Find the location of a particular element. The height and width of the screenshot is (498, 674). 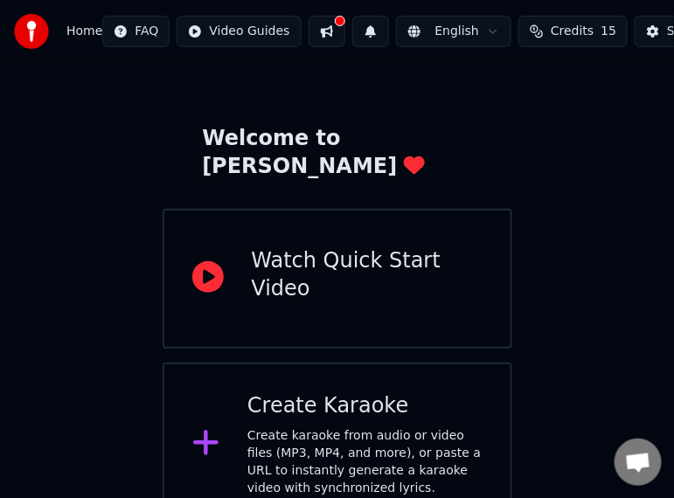

span: 15 is located at coordinates (609, 31).